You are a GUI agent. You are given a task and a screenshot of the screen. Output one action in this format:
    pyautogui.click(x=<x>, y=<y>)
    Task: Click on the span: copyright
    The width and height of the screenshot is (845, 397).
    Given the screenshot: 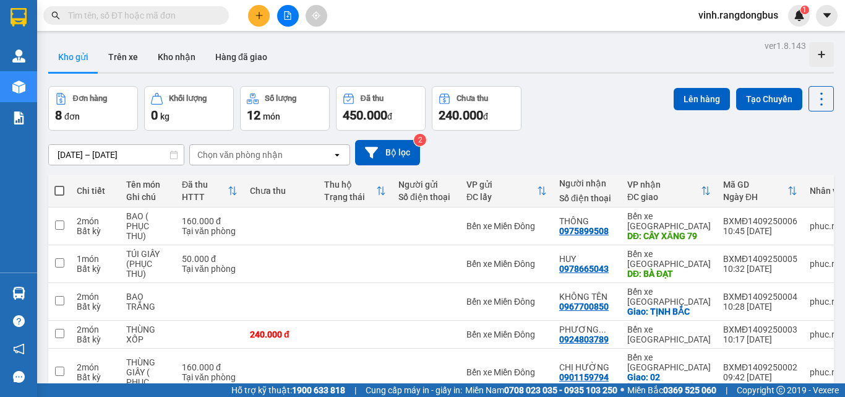 What is the action you would take?
    pyautogui.click(x=781, y=390)
    